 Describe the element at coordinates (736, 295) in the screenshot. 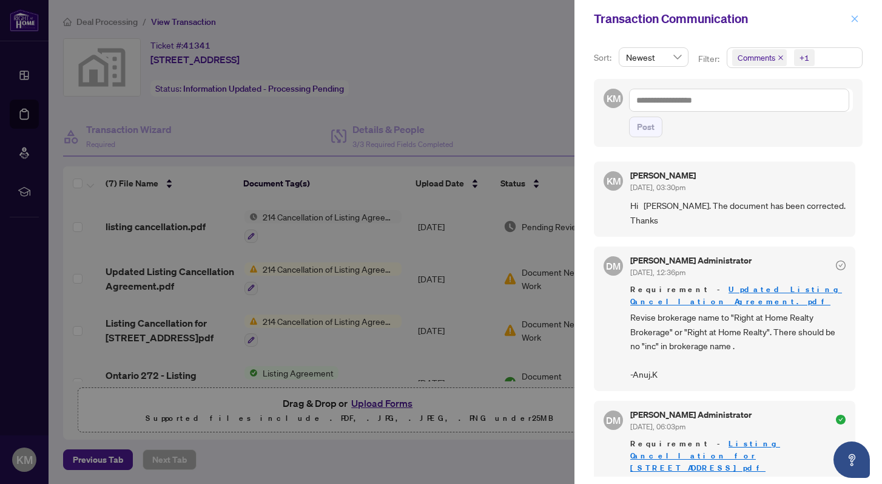

I see `a: Updated Listing Cancellation Agreement.pdf` at that location.